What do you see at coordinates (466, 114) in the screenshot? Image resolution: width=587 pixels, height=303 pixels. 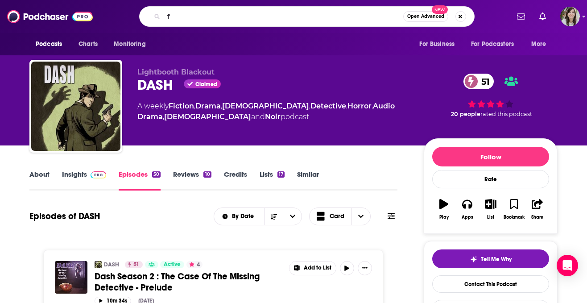 I see `span: 20 people` at bounding box center [466, 114].